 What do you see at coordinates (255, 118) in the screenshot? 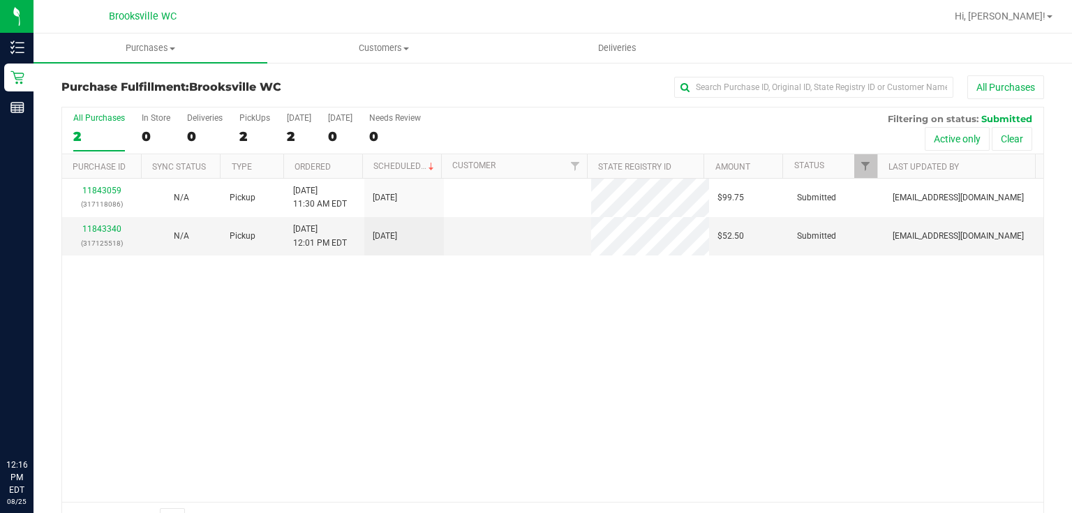
I see `div: PickUps` at bounding box center [255, 118].